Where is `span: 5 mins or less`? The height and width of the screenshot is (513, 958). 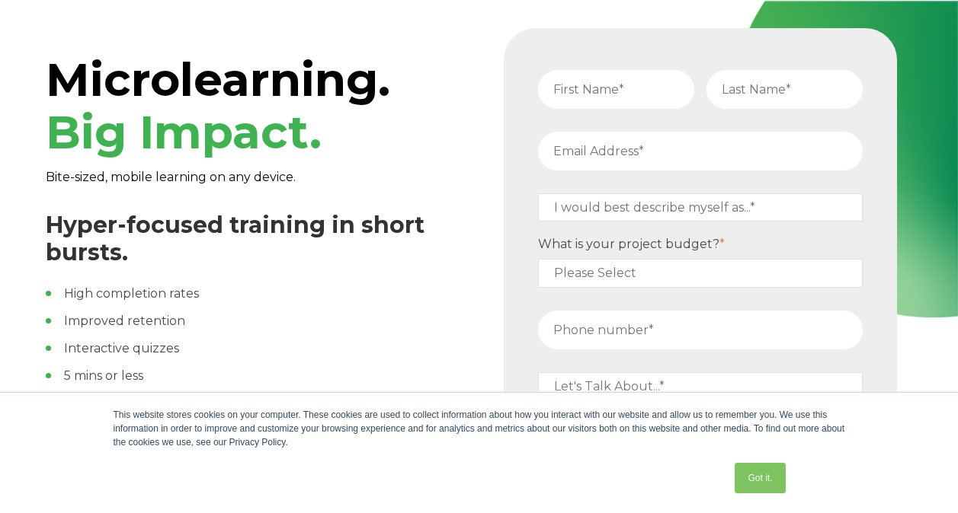 span: 5 mins or less is located at coordinates (104, 376).